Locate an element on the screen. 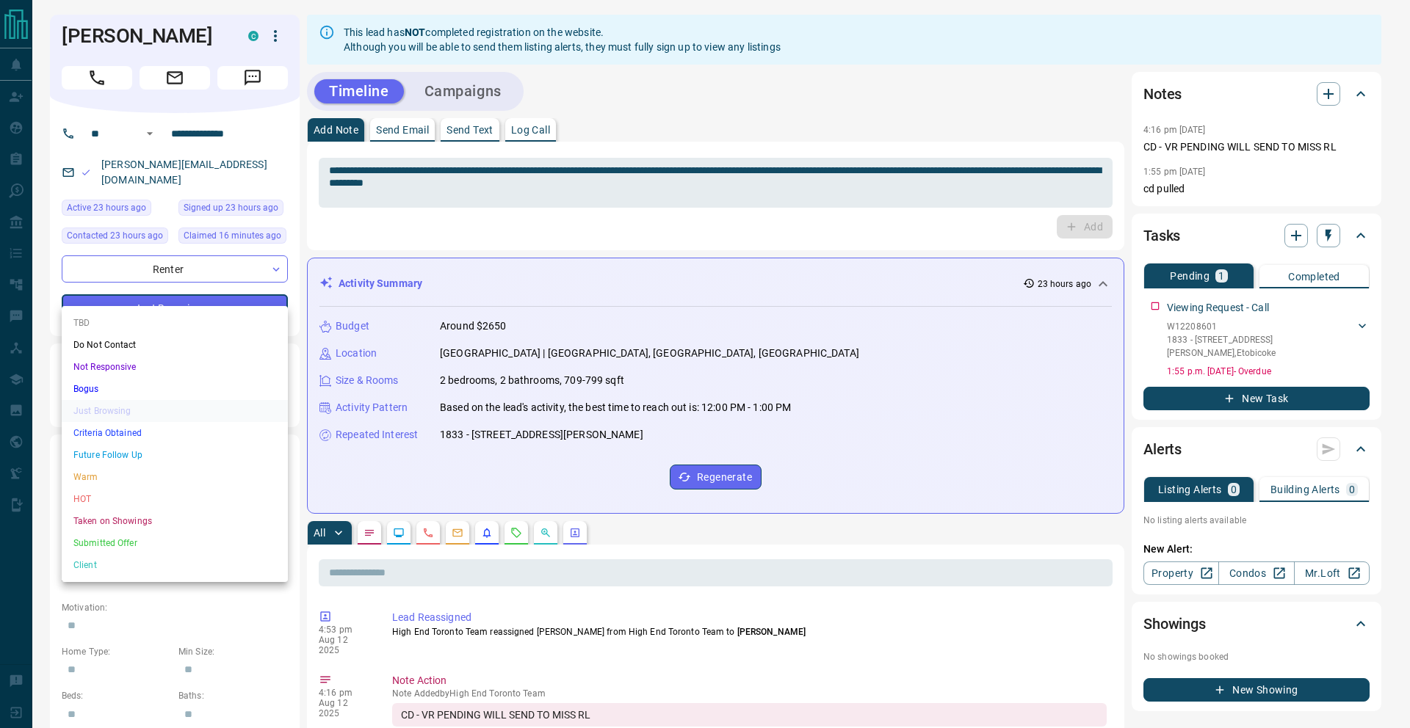 The image size is (1410, 728). li: Criteria Obtained is located at coordinates (175, 433).